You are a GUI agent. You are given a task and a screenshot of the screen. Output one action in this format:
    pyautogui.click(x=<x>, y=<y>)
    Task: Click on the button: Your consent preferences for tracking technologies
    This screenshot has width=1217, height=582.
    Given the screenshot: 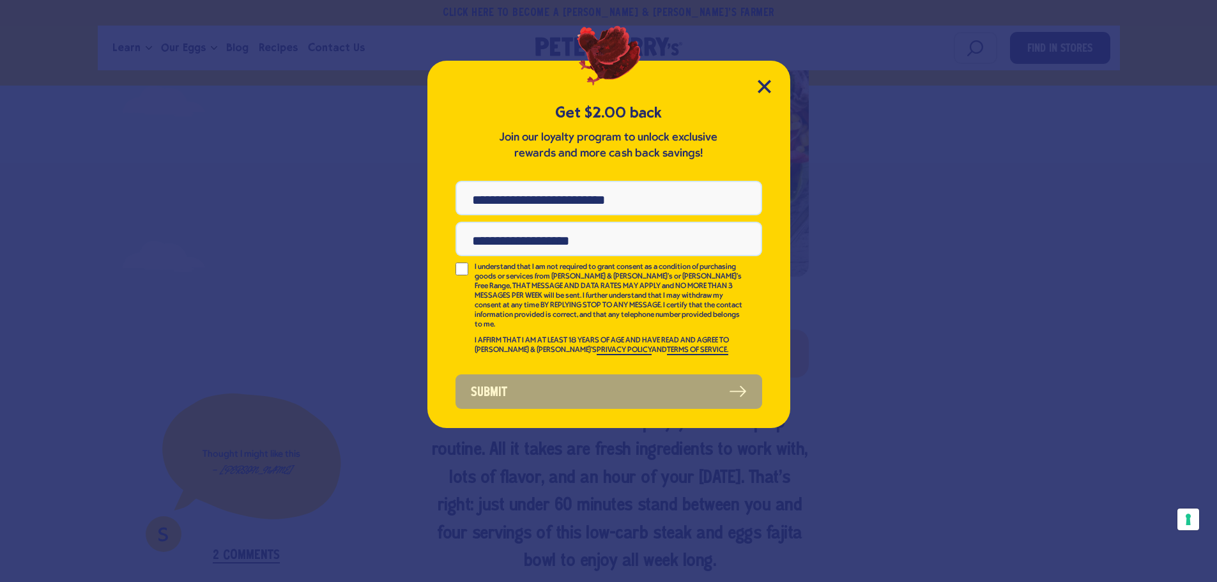 What is the action you would take?
    pyautogui.click(x=1188, y=519)
    